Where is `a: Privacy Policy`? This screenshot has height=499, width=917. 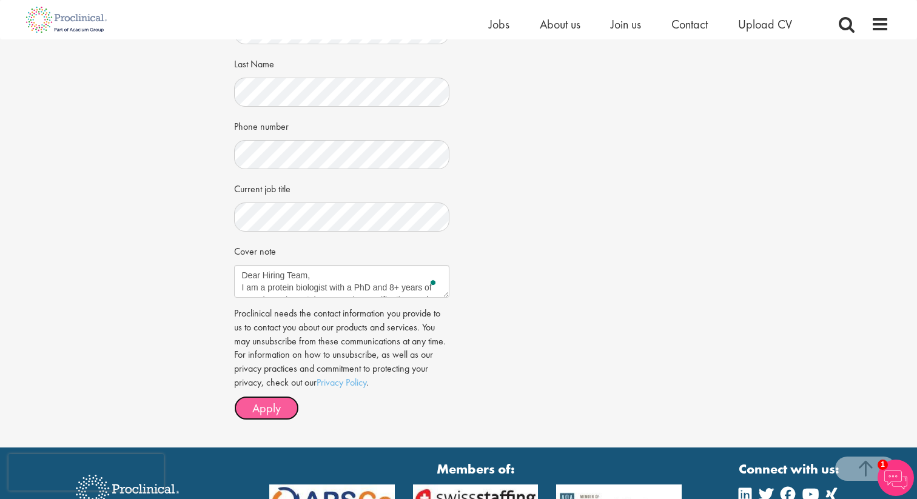
a: Privacy Policy is located at coordinates (342, 382).